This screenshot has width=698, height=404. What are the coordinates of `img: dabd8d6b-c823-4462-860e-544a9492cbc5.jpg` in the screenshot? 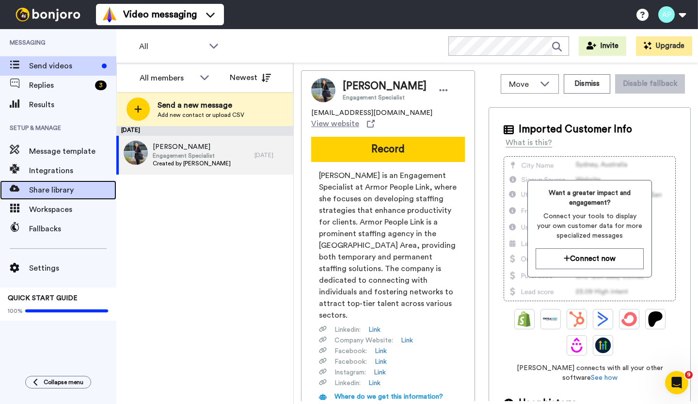 It's located at (136, 153).